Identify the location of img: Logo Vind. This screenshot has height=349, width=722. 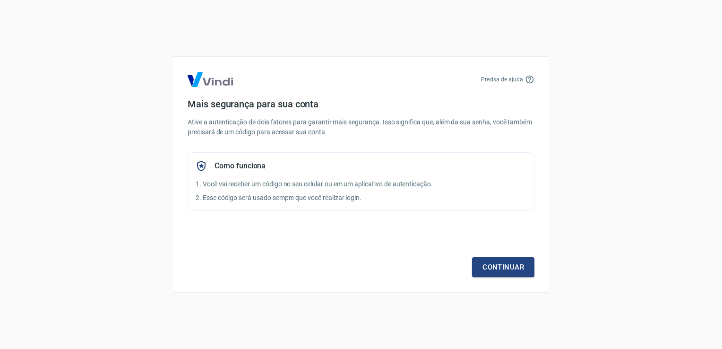
(210, 79).